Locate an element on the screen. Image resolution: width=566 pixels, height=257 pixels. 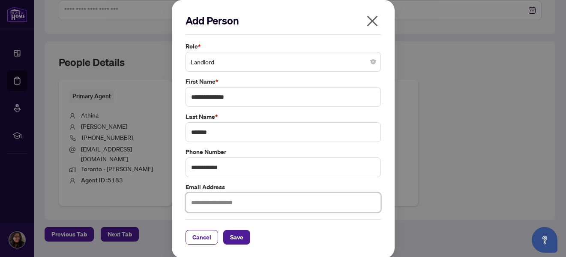
button: Cancel is located at coordinates (202, 237).